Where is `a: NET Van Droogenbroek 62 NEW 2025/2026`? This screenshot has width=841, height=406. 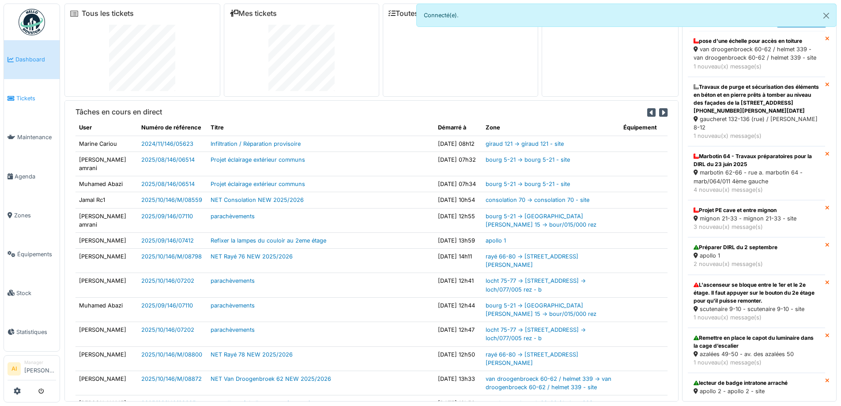 a: NET Van Droogenbroek 62 NEW 2025/2026 is located at coordinates (271, 378).